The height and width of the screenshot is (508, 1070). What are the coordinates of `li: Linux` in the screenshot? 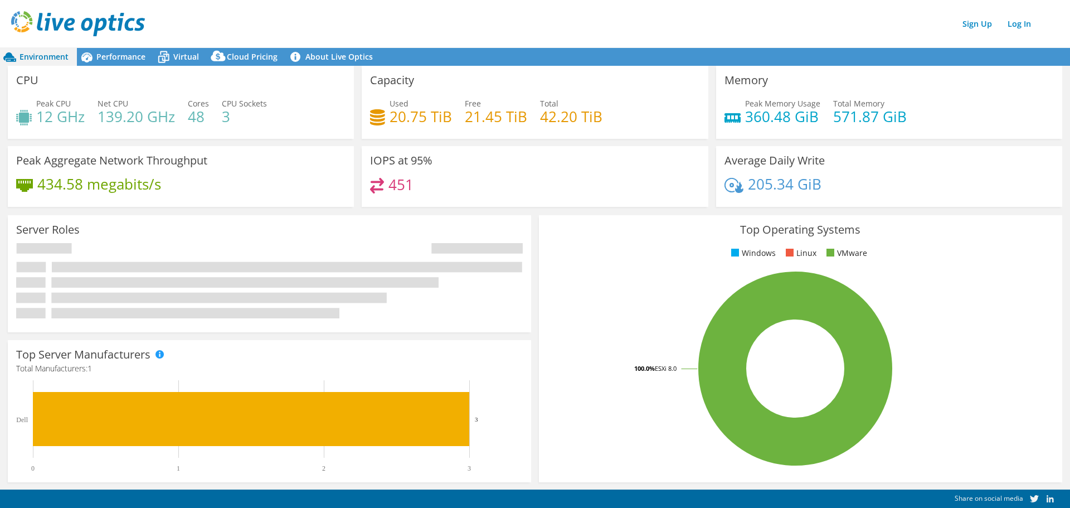 It's located at (800, 253).